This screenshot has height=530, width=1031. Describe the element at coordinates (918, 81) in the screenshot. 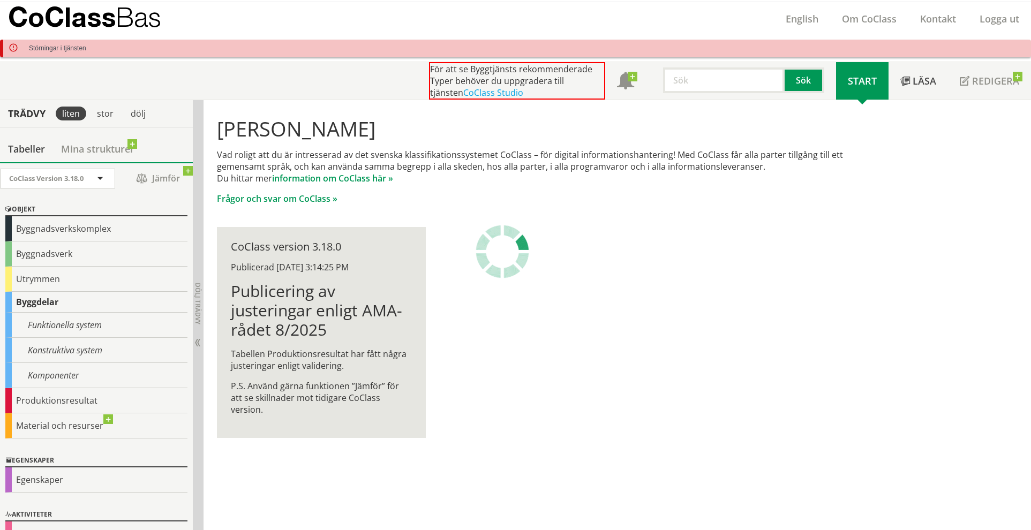

I see `a: Läsa` at that location.